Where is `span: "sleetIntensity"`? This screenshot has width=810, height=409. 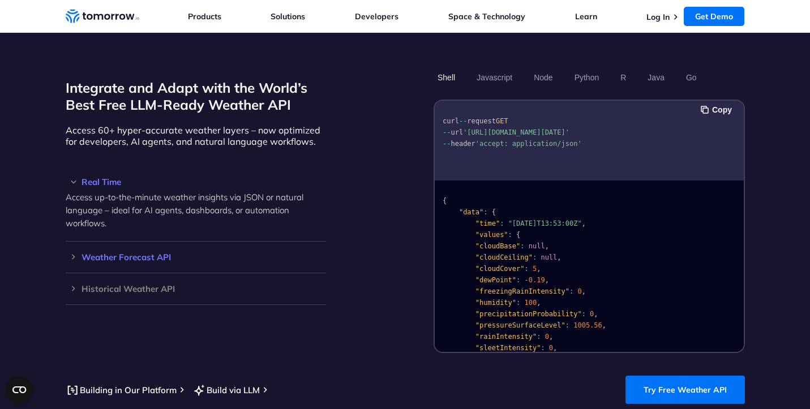 span: "sleetIntensity" is located at coordinates (508, 348).